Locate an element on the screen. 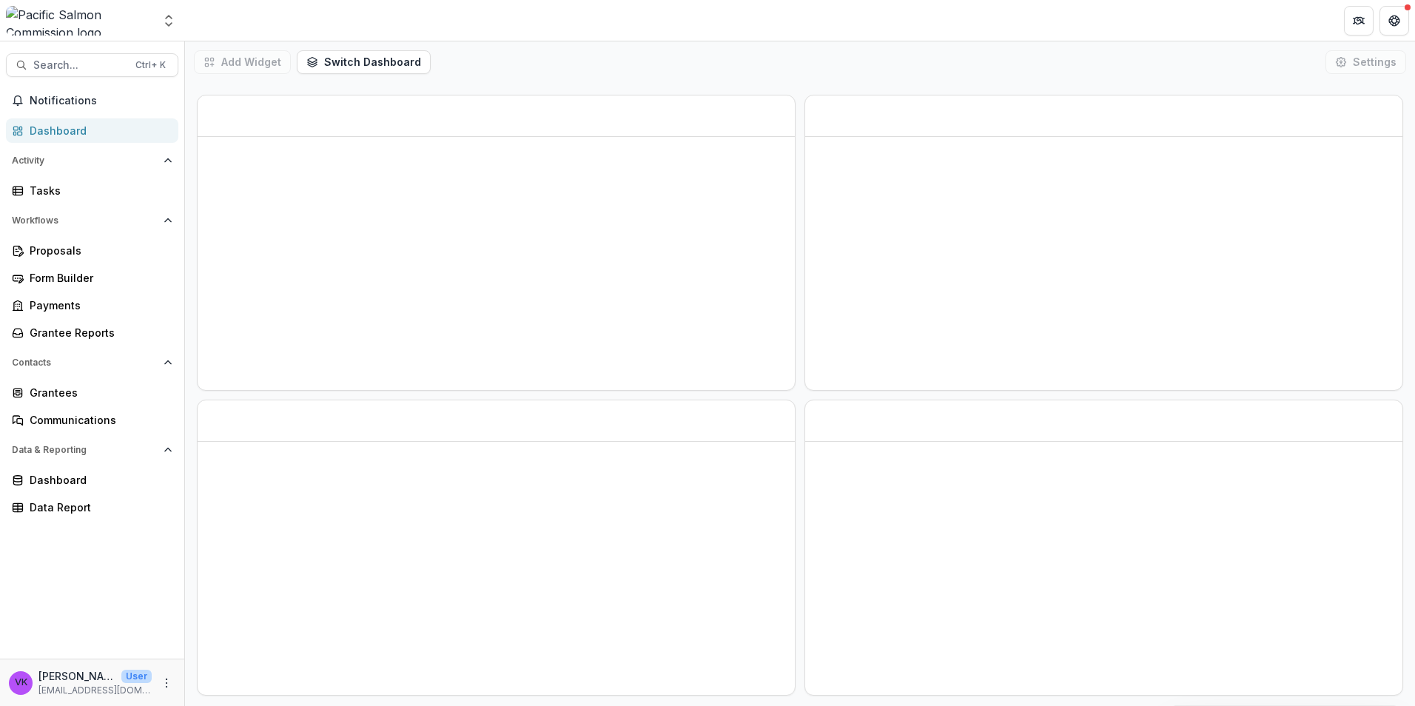  a: Payments is located at coordinates (92, 305).